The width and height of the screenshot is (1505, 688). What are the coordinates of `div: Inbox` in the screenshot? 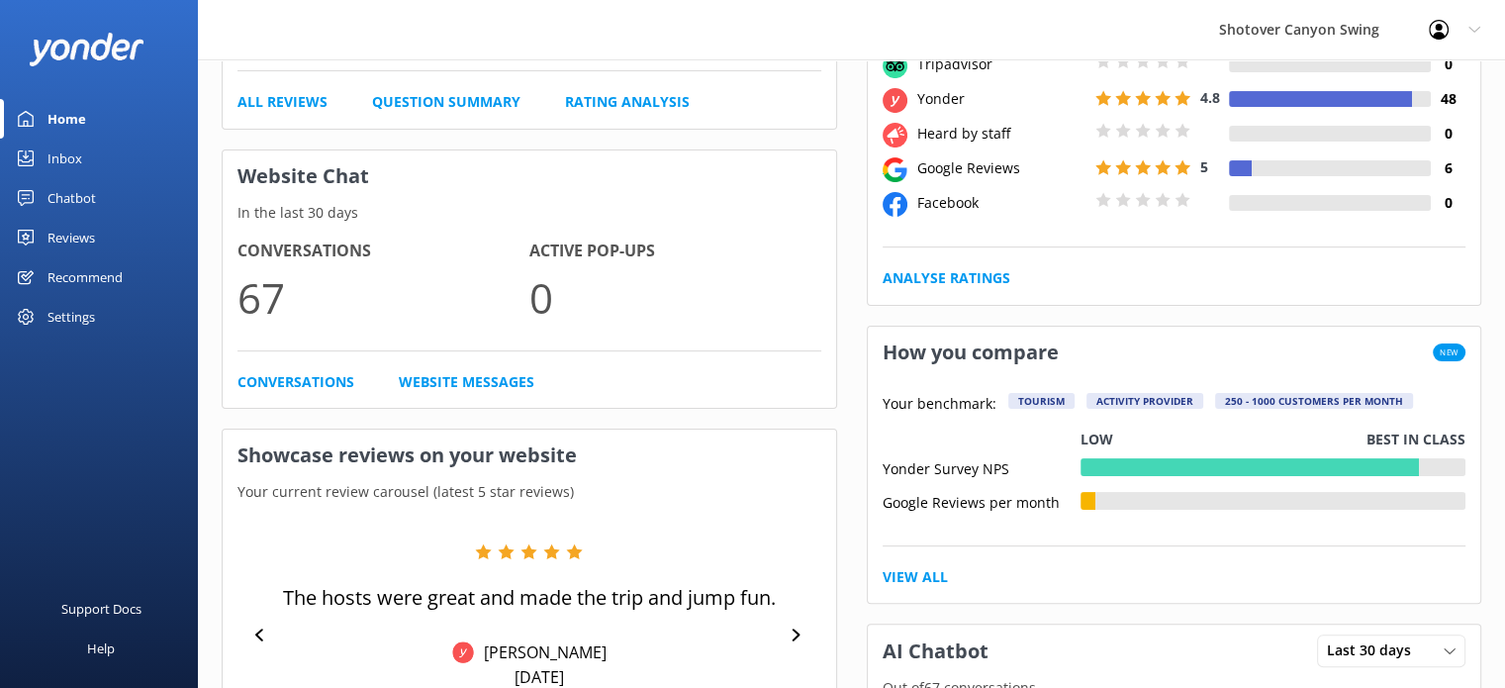 It's located at (64, 158).